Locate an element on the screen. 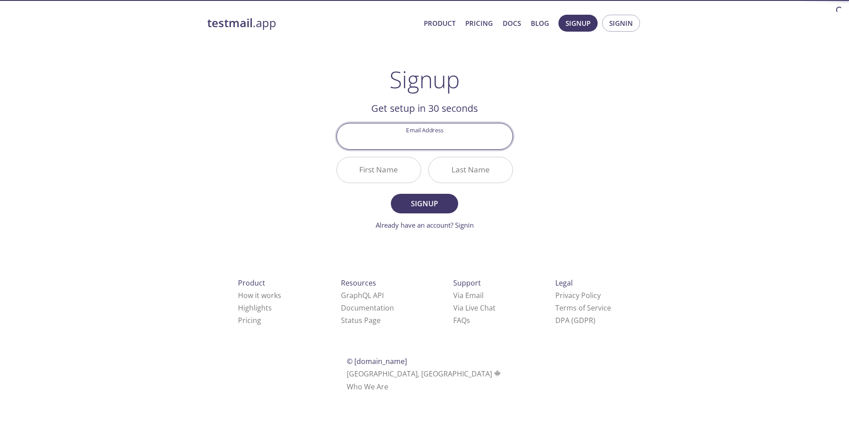 This screenshot has height=421, width=849. a: How it works is located at coordinates (259, 296).